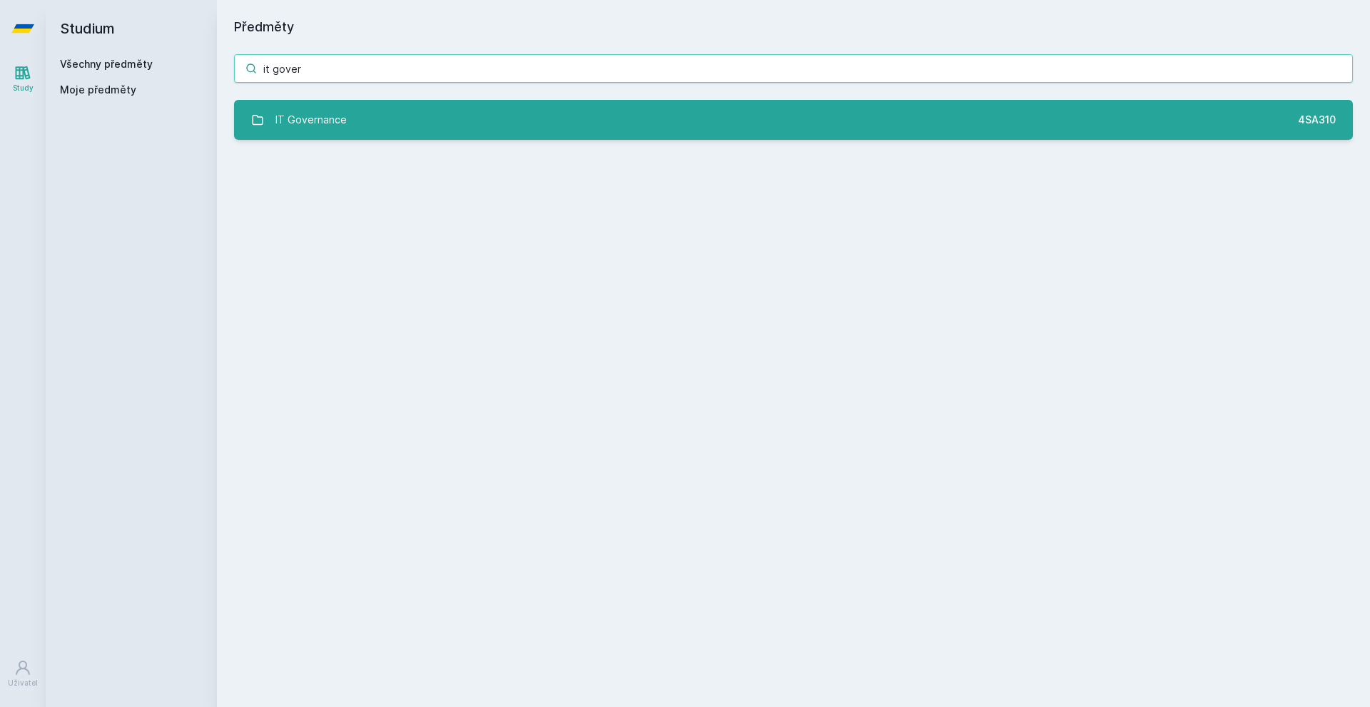  I want to click on a: Všechny předměty, so click(106, 64).